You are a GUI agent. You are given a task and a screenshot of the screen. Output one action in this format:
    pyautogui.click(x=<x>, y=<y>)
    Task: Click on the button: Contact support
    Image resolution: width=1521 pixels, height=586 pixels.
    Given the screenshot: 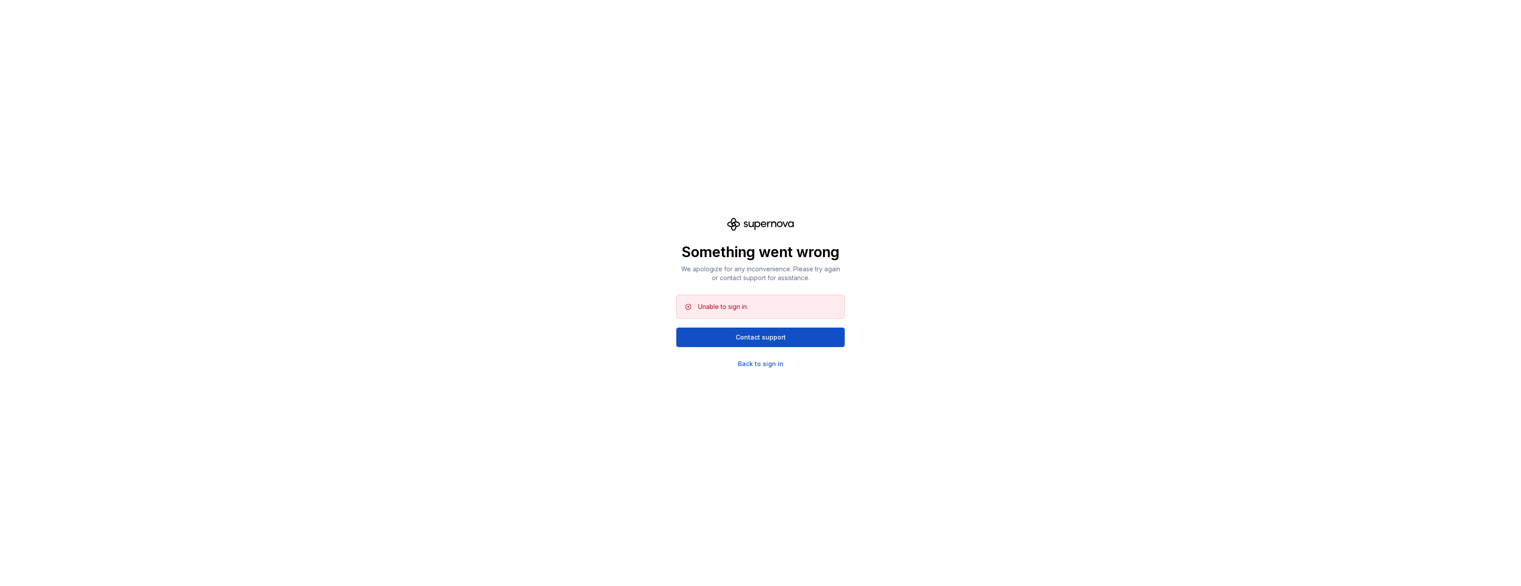 What is the action you would take?
    pyautogui.click(x=761, y=337)
    